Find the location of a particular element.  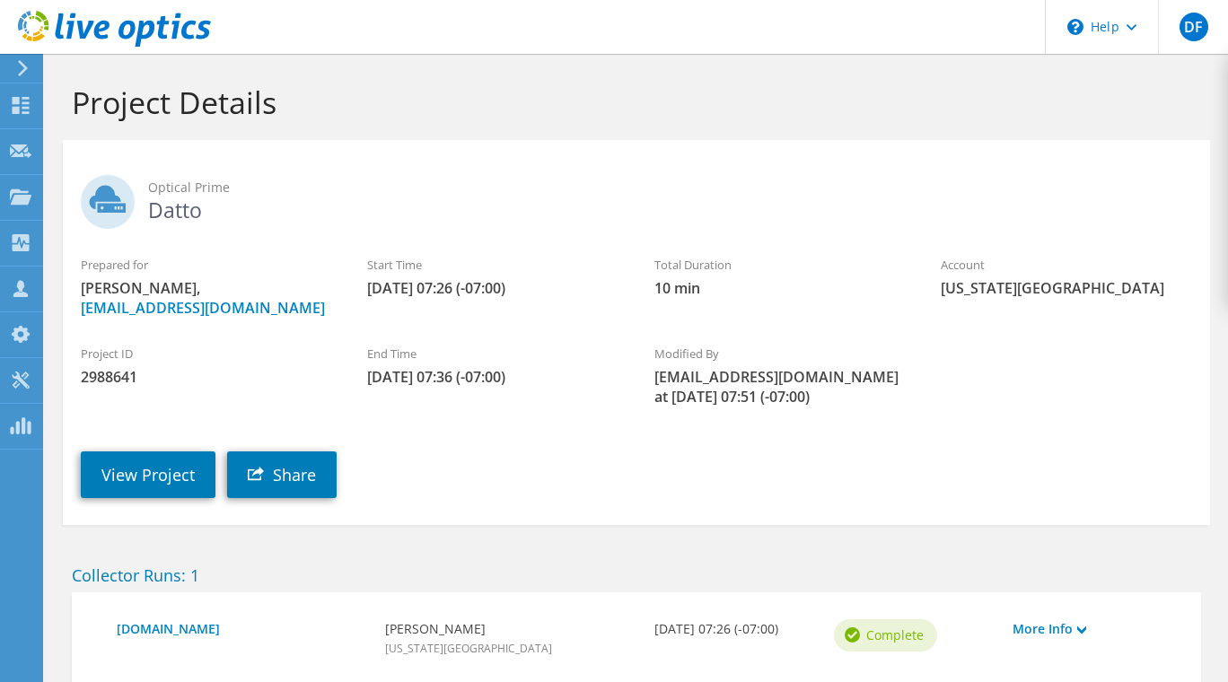

span: Optical Prime is located at coordinates (670, 188).